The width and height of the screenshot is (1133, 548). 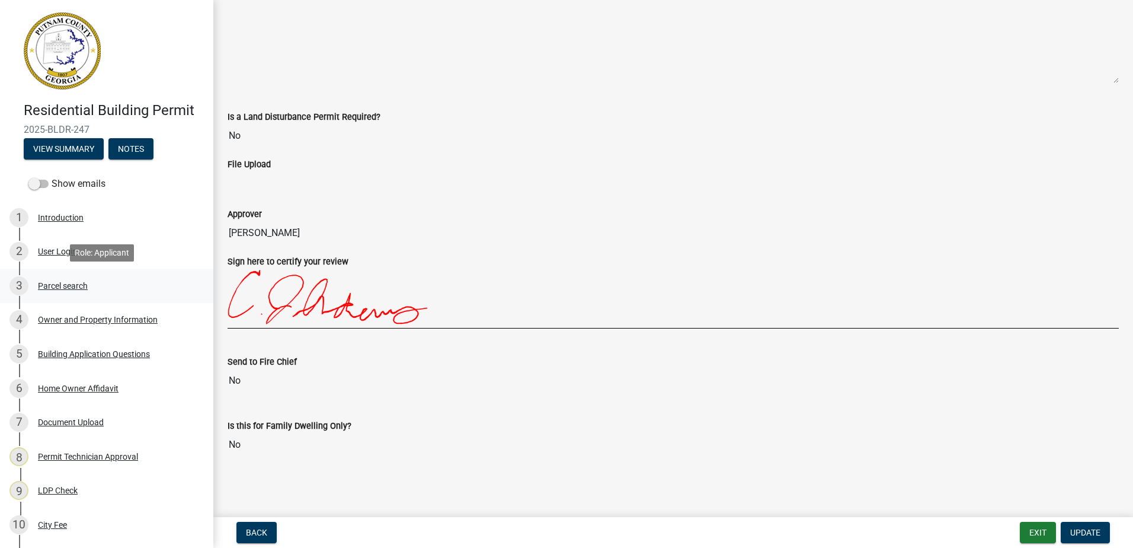 What do you see at coordinates (257, 532) in the screenshot?
I see `span: Back` at bounding box center [257, 532].